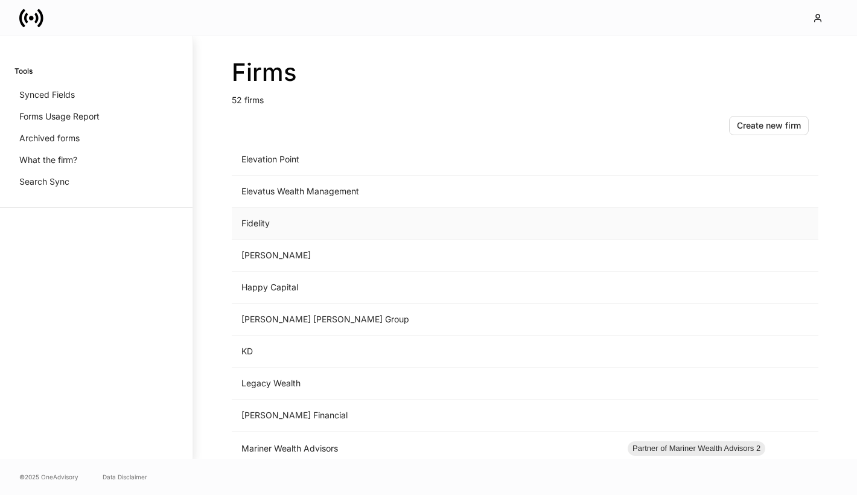 This screenshot has width=857, height=495. What do you see at coordinates (425, 449) in the screenshot?
I see `td: Mariner Wealth Advisors` at bounding box center [425, 449].